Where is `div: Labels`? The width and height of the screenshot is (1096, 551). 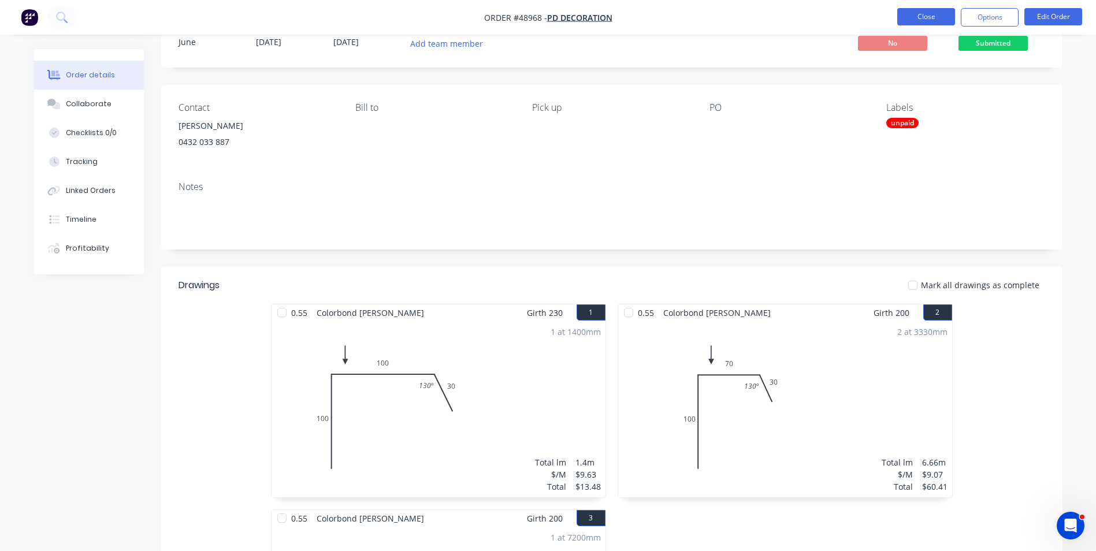 div: Labels is located at coordinates (966, 107).